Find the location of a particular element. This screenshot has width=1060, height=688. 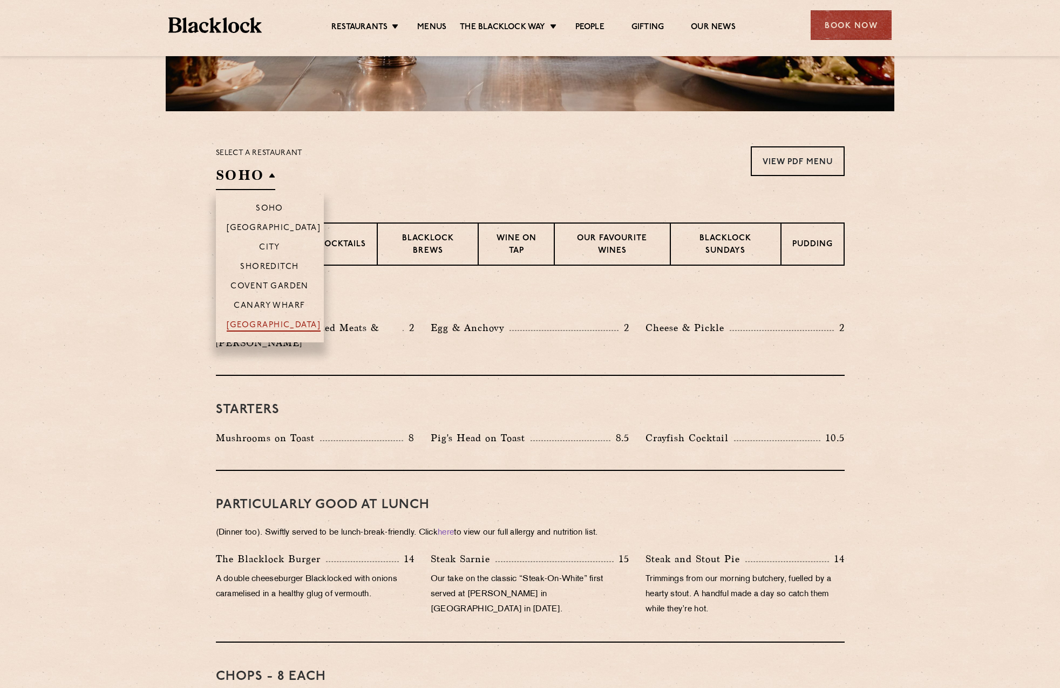

p: Canary Wharf is located at coordinates (269, 307).